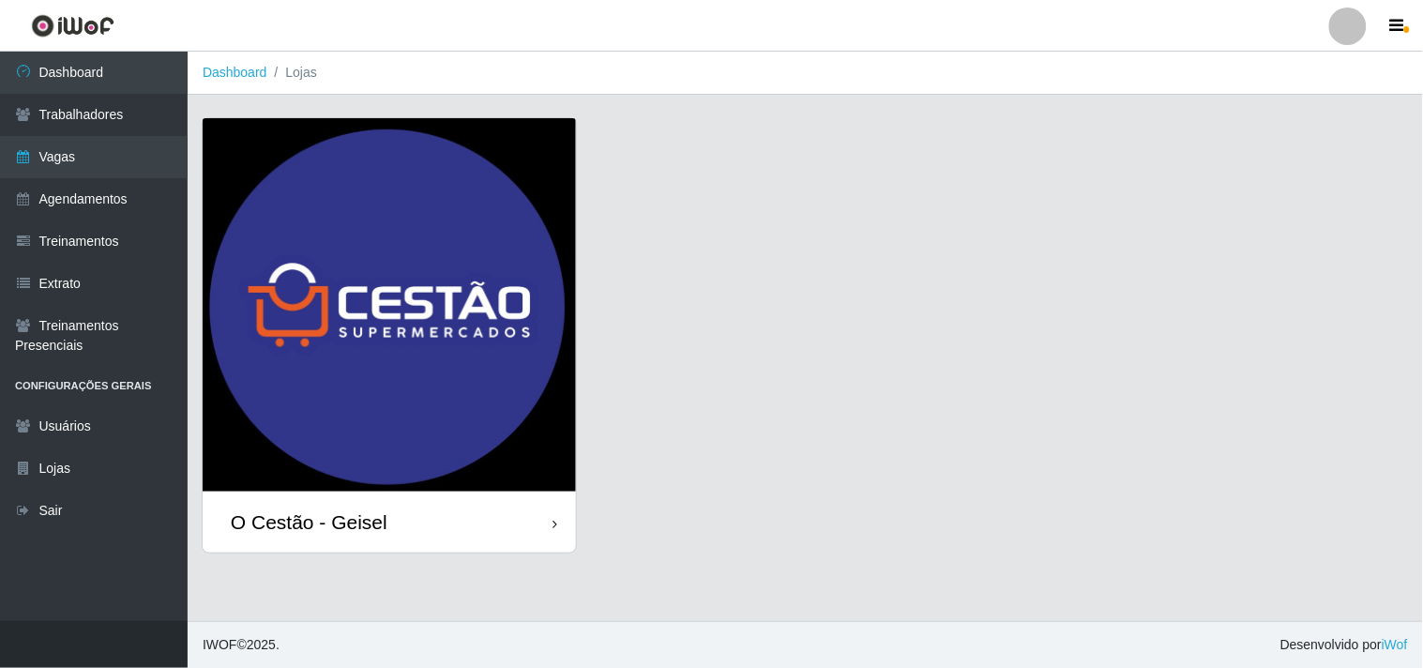 This screenshot has width=1423, height=668. What do you see at coordinates (1344, 644) in the screenshot?
I see `span: Desenvolvido por` at bounding box center [1344, 644].